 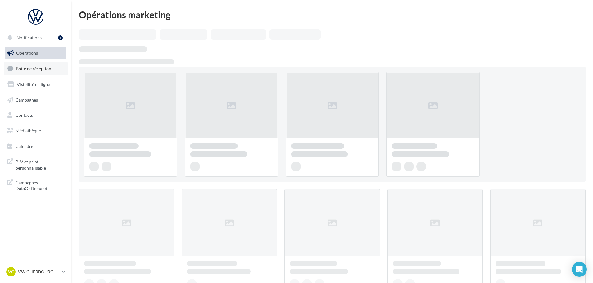 What do you see at coordinates (36, 115) in the screenshot?
I see `a: Contacts` at bounding box center [36, 115].